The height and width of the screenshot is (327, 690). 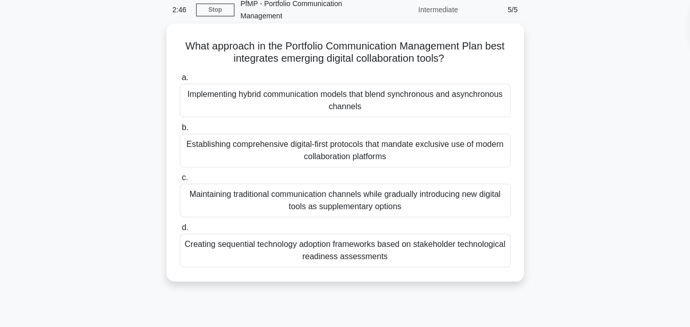 What do you see at coordinates (345, 101) in the screenshot?
I see `div: Implementing hybrid communication models that blend synchronous and asynchronous channels` at bounding box center [345, 101].